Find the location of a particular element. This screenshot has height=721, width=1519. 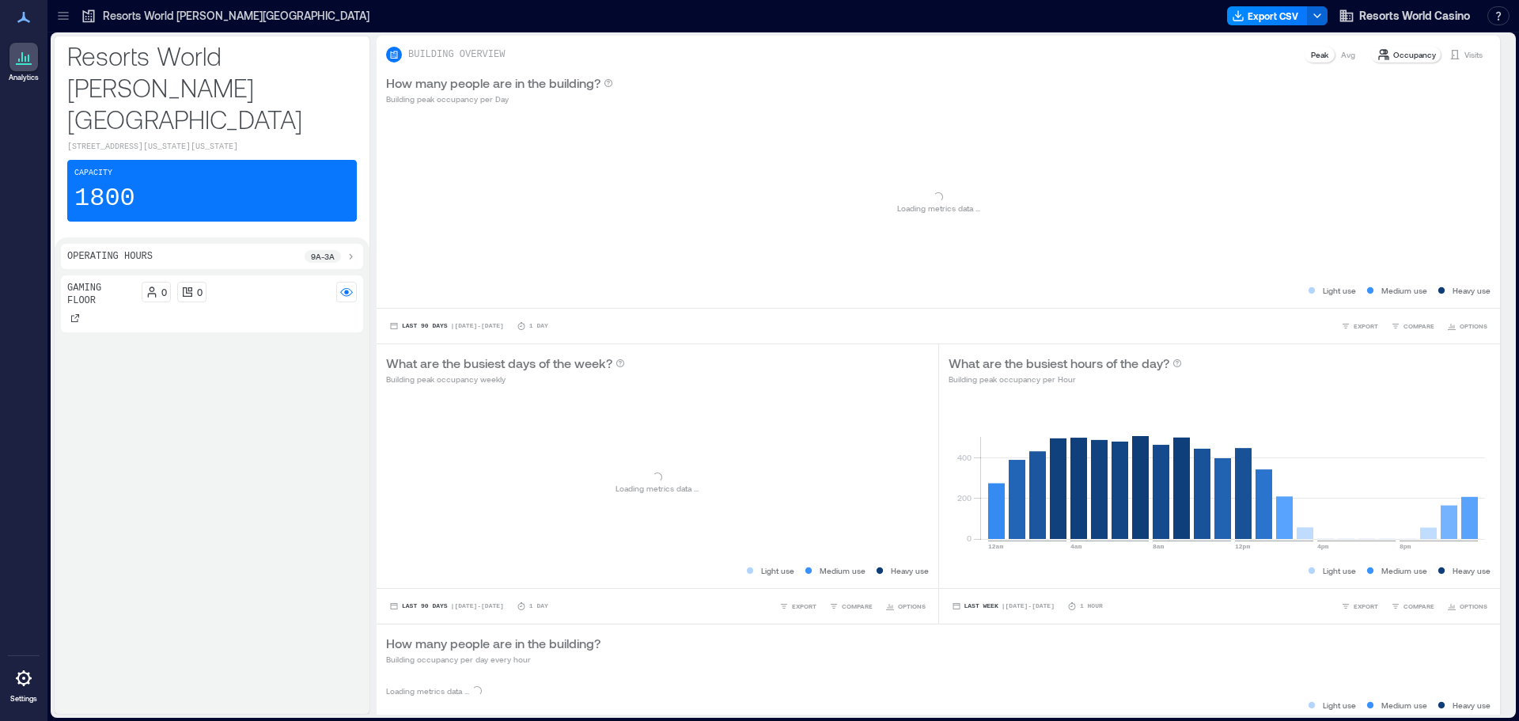

text: 8pm is located at coordinates (1405, 546).